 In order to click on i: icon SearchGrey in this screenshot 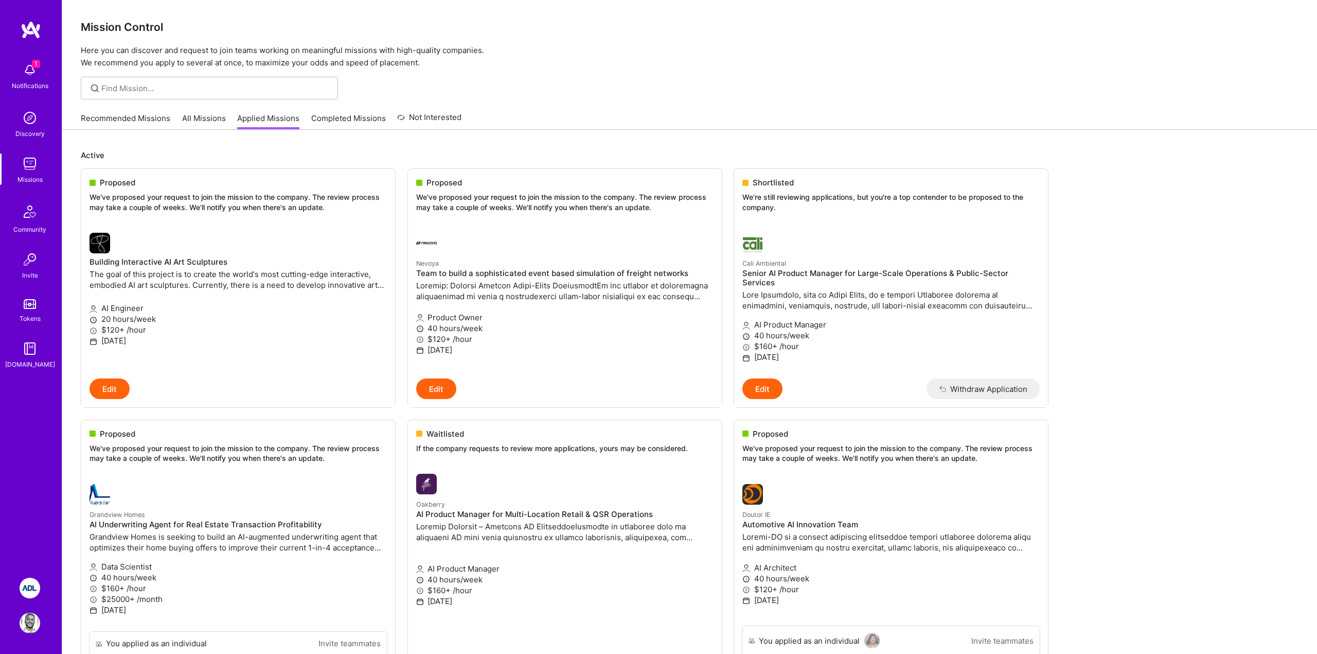, I will do `click(95, 88)`.